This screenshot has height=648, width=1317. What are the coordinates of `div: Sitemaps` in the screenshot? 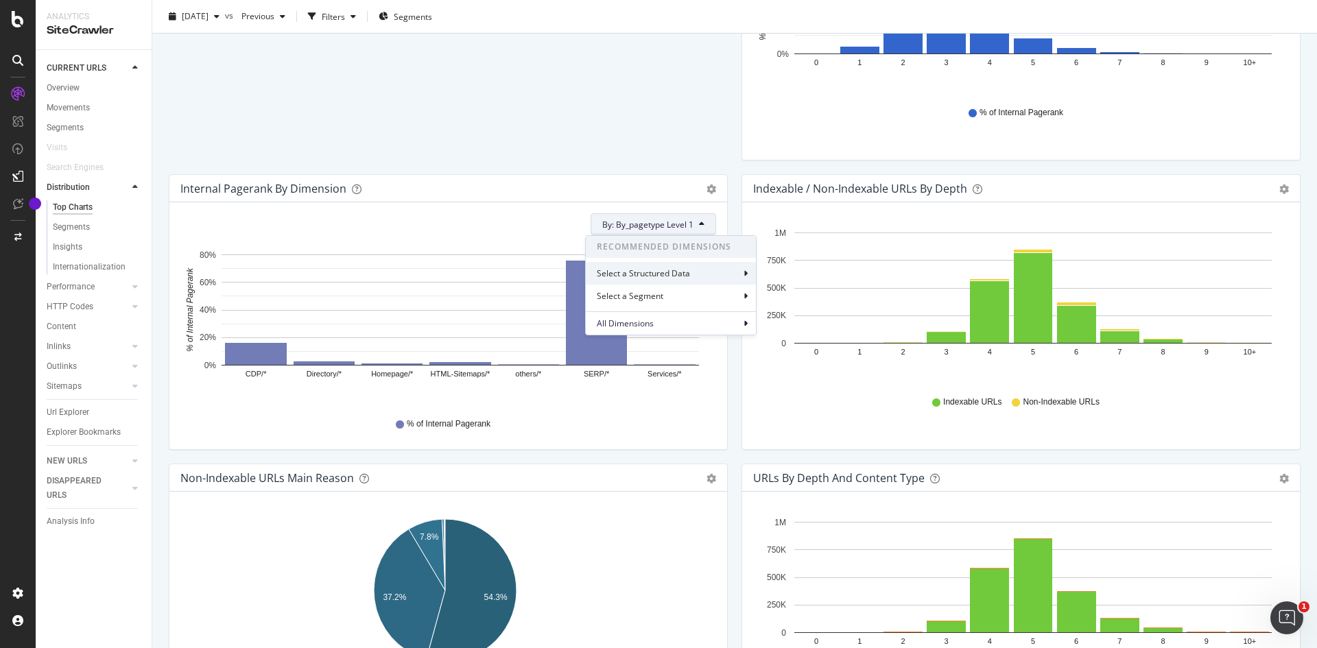 It's located at (64, 386).